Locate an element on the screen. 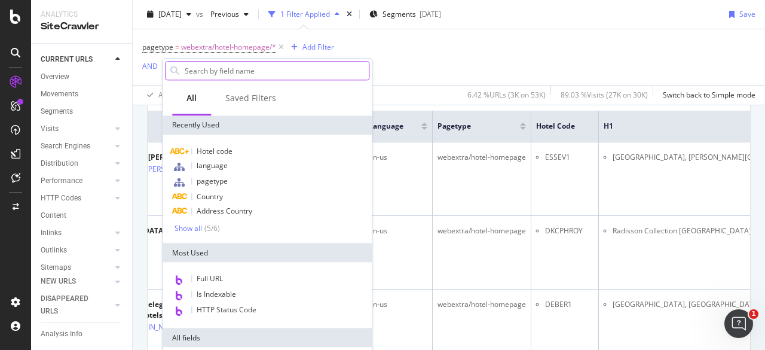 The height and width of the screenshot is (350, 765). a: Inlinks is located at coordinates (76, 233).